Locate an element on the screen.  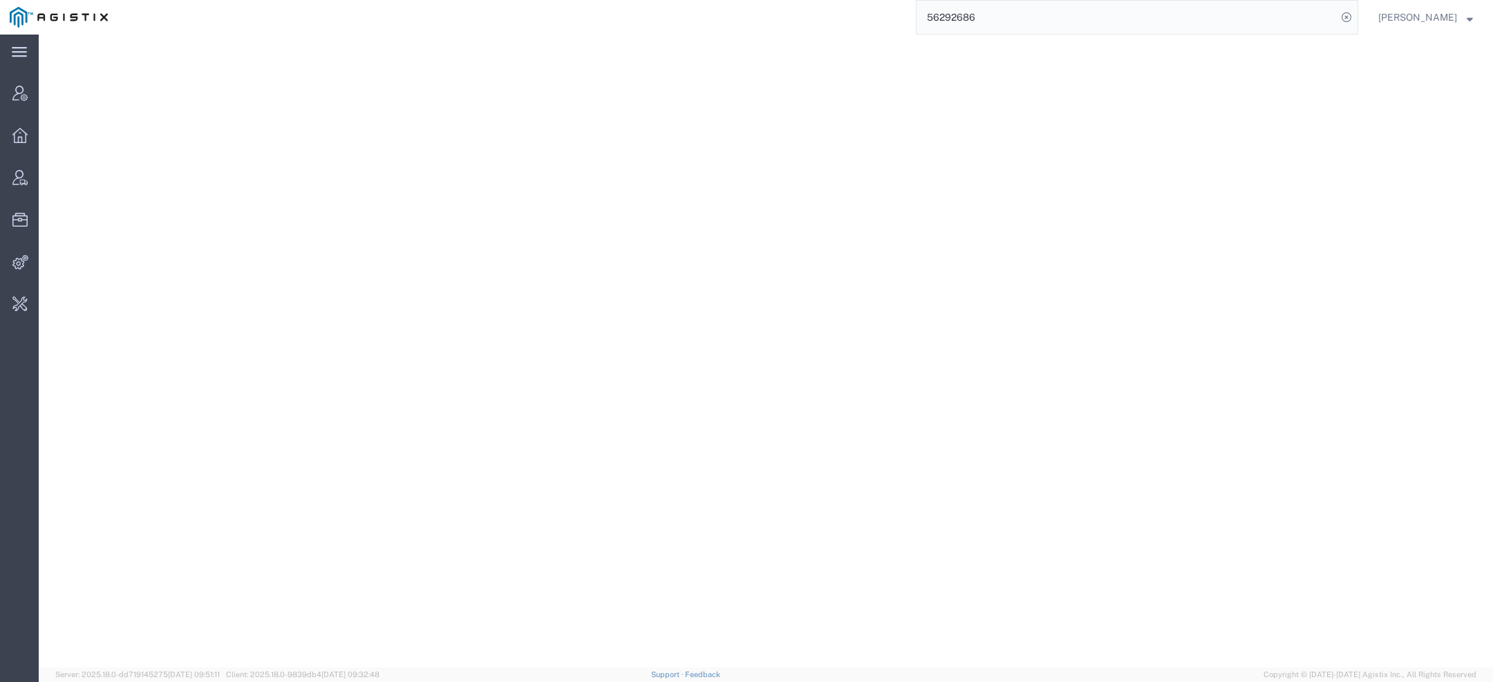
a: Feedback is located at coordinates (702, 675).